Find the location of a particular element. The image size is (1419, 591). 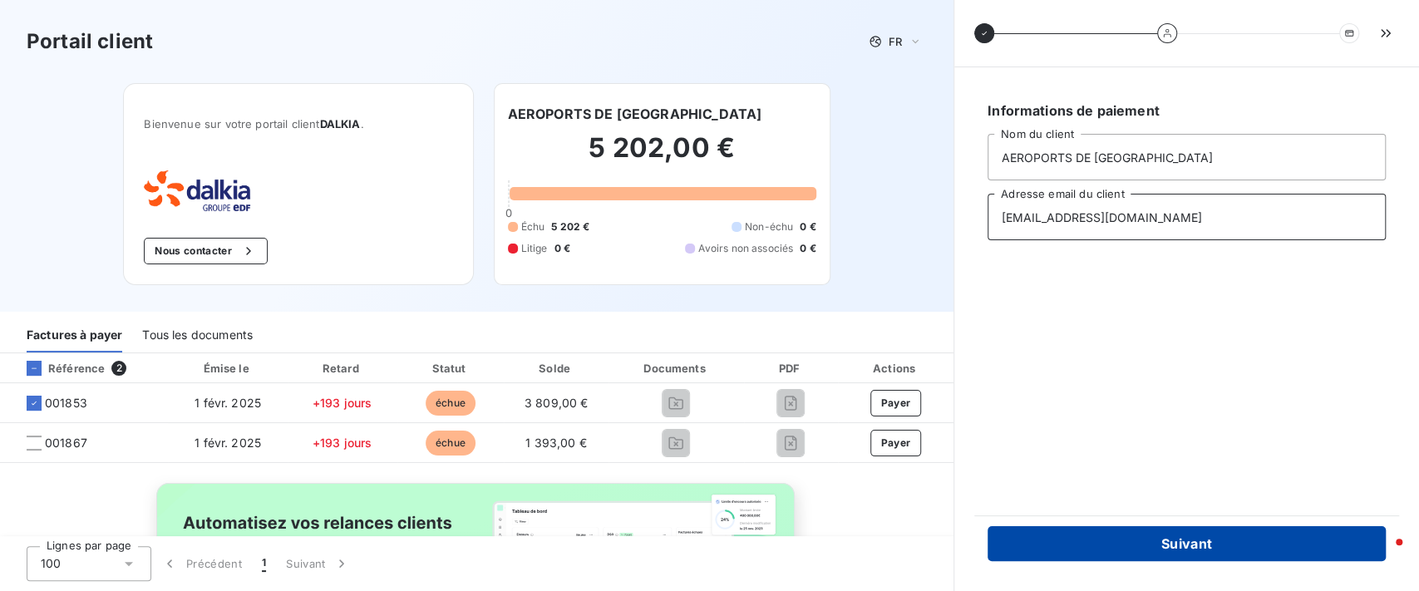

h3: Portail client is located at coordinates (90, 42).